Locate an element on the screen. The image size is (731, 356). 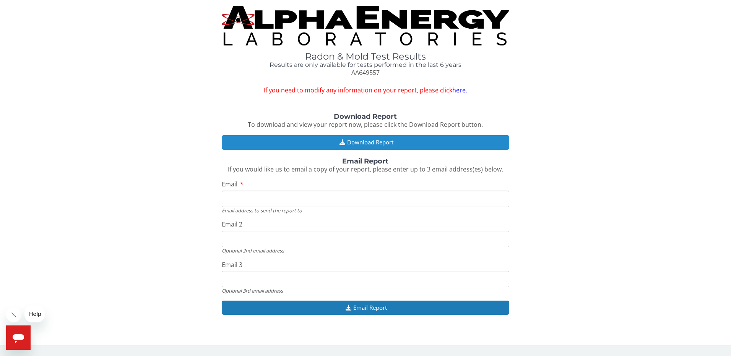
h4: Results are only available for tests performed in the last 6 years is located at coordinates (365, 65).